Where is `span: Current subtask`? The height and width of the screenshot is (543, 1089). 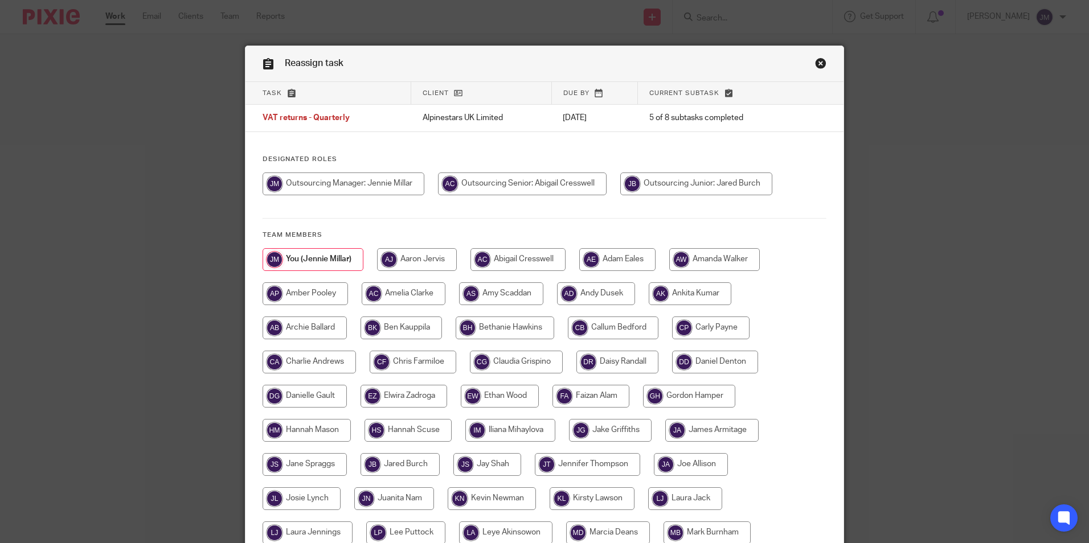 span: Current subtask is located at coordinates (684, 93).